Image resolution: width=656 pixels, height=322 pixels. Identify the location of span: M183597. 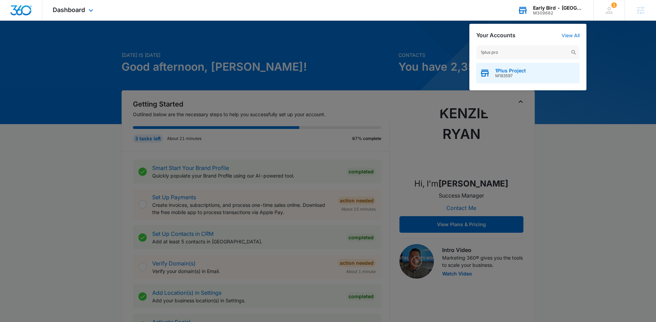
(510, 76).